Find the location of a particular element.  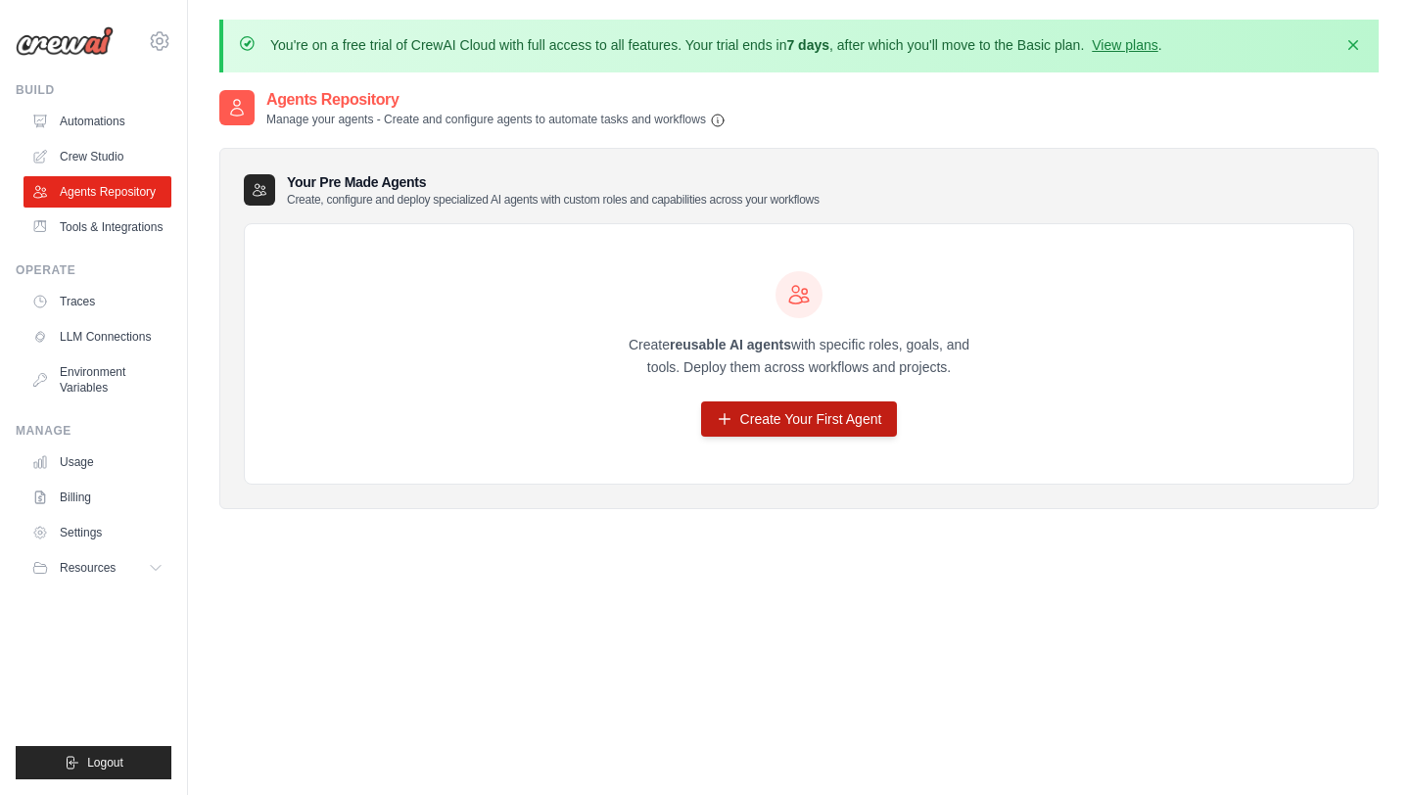

a: Usage is located at coordinates (97, 462).